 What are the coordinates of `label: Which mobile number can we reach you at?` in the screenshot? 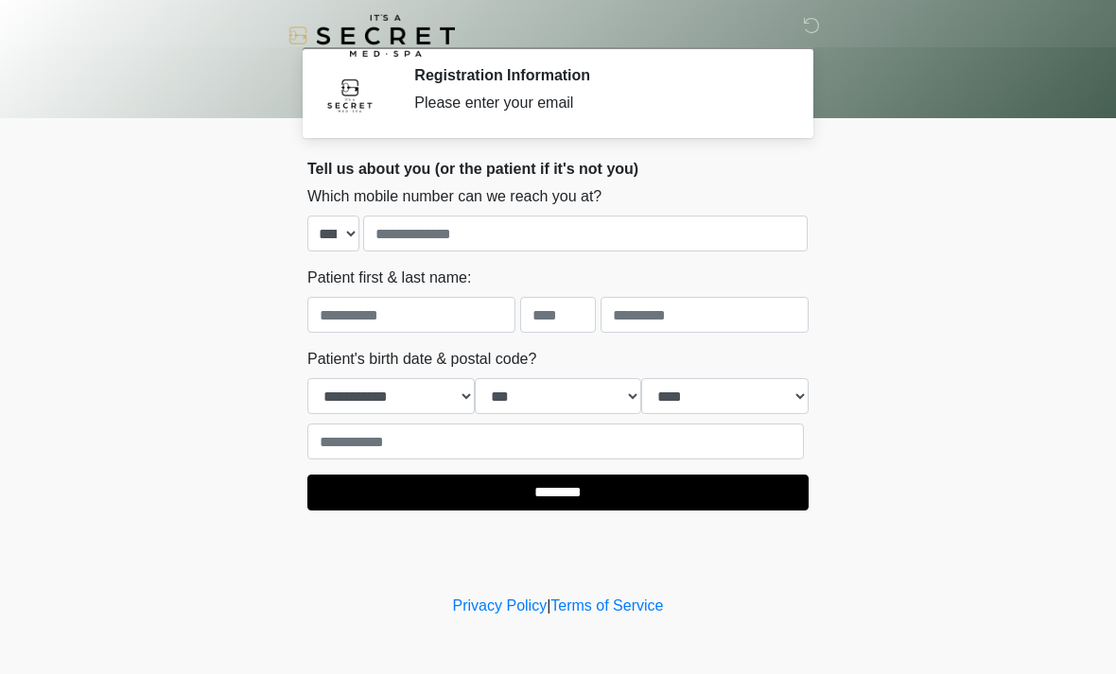 It's located at (454, 197).